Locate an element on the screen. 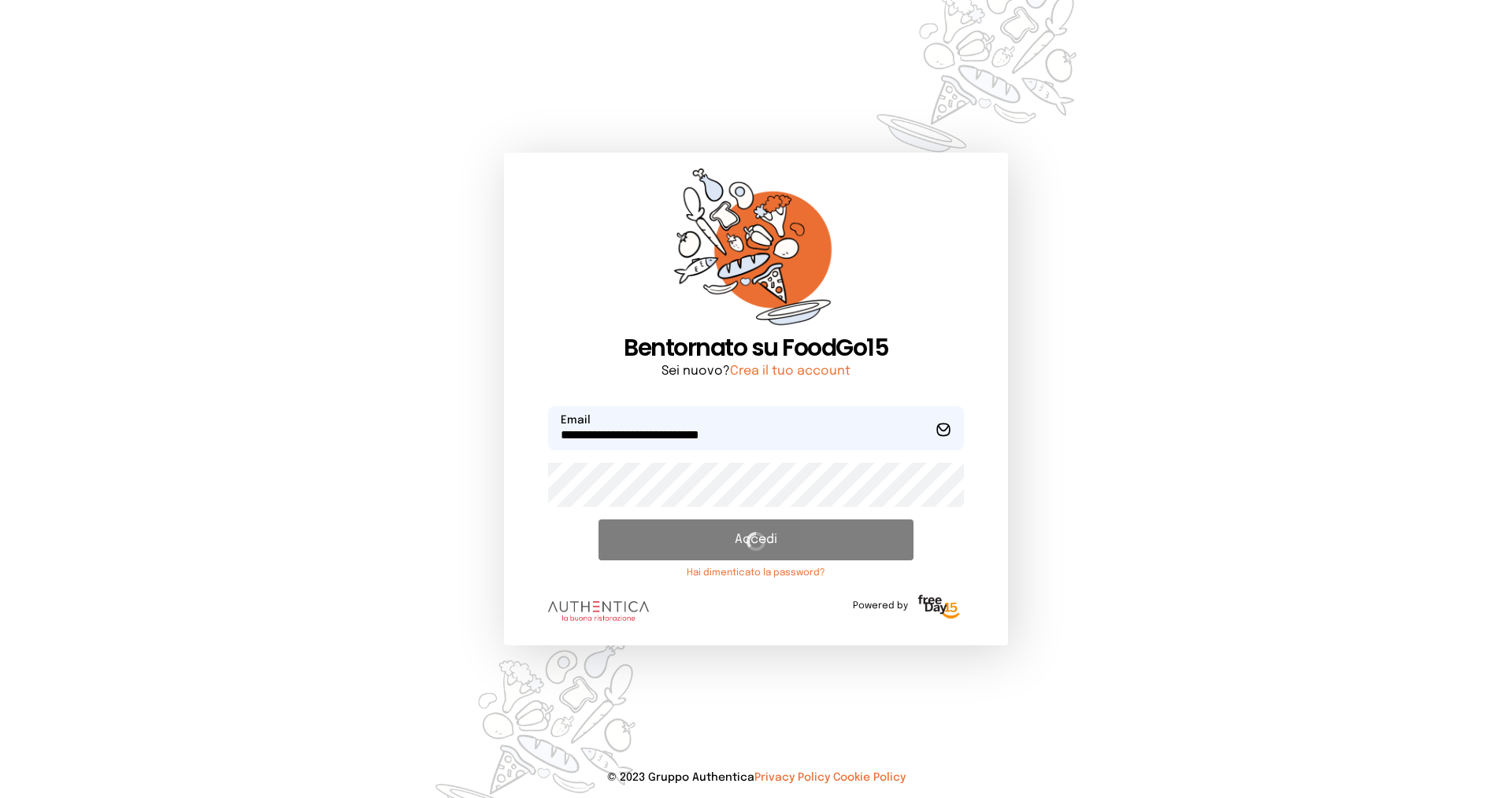 The image size is (1512, 798). a: Cookie Policy is located at coordinates (869, 778).